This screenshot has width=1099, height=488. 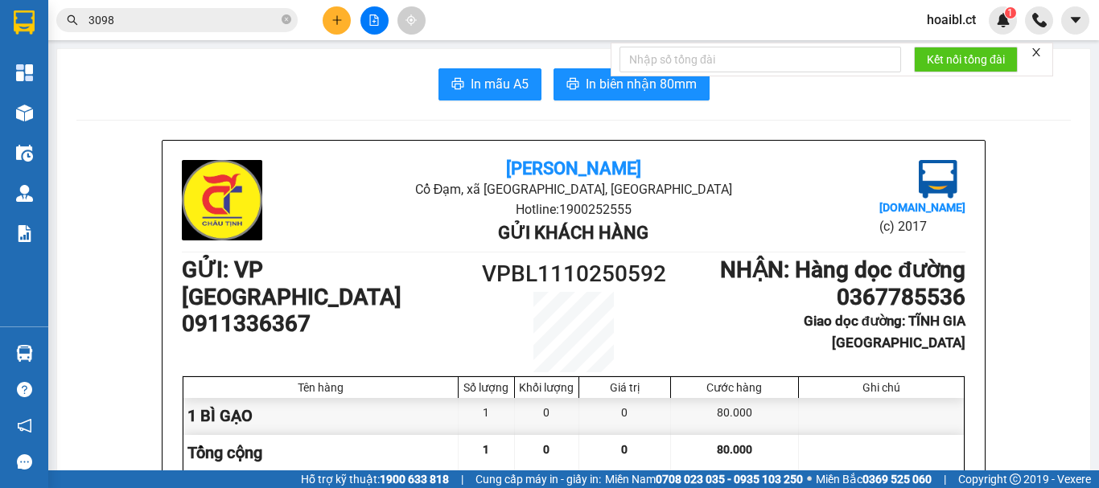 What do you see at coordinates (1036, 52) in the screenshot?
I see `span: close` at bounding box center [1036, 52].